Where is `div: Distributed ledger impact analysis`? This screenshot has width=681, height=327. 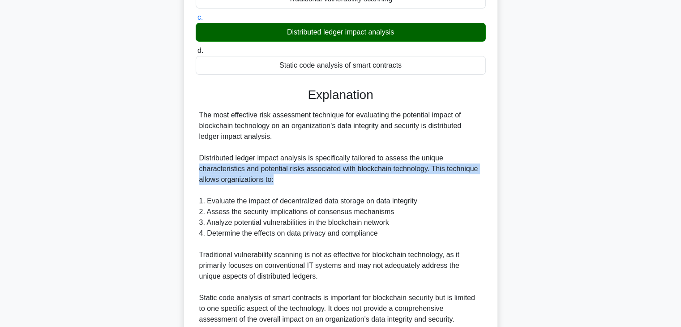 div: Distributed ledger impact analysis is located at coordinates (341, 32).